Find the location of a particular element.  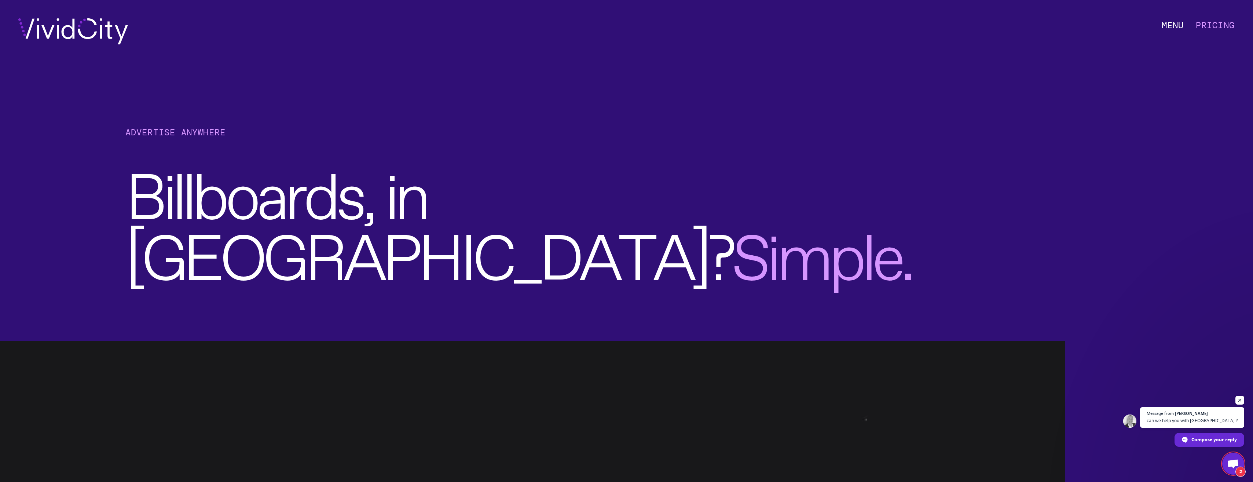

span: Compose your reply is located at coordinates (1214, 439).